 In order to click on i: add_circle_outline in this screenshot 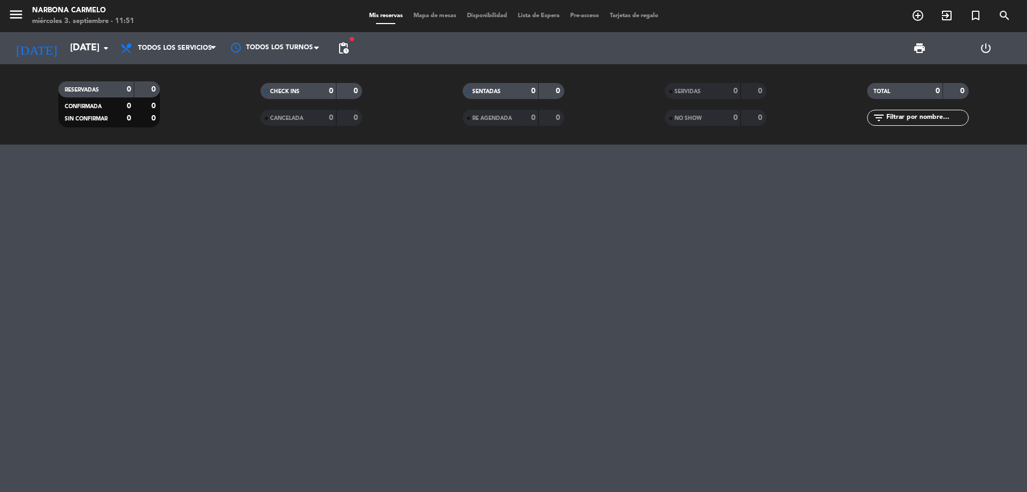, I will do `click(918, 16)`.